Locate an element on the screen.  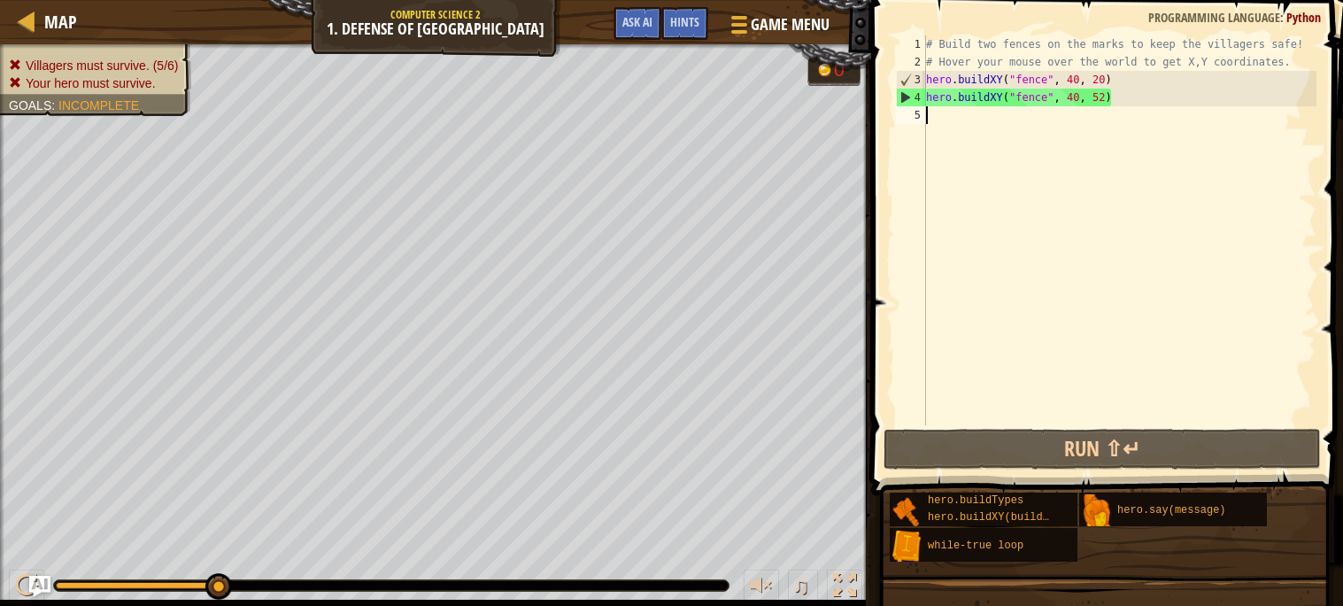
div: 4 is located at coordinates (911, 97).